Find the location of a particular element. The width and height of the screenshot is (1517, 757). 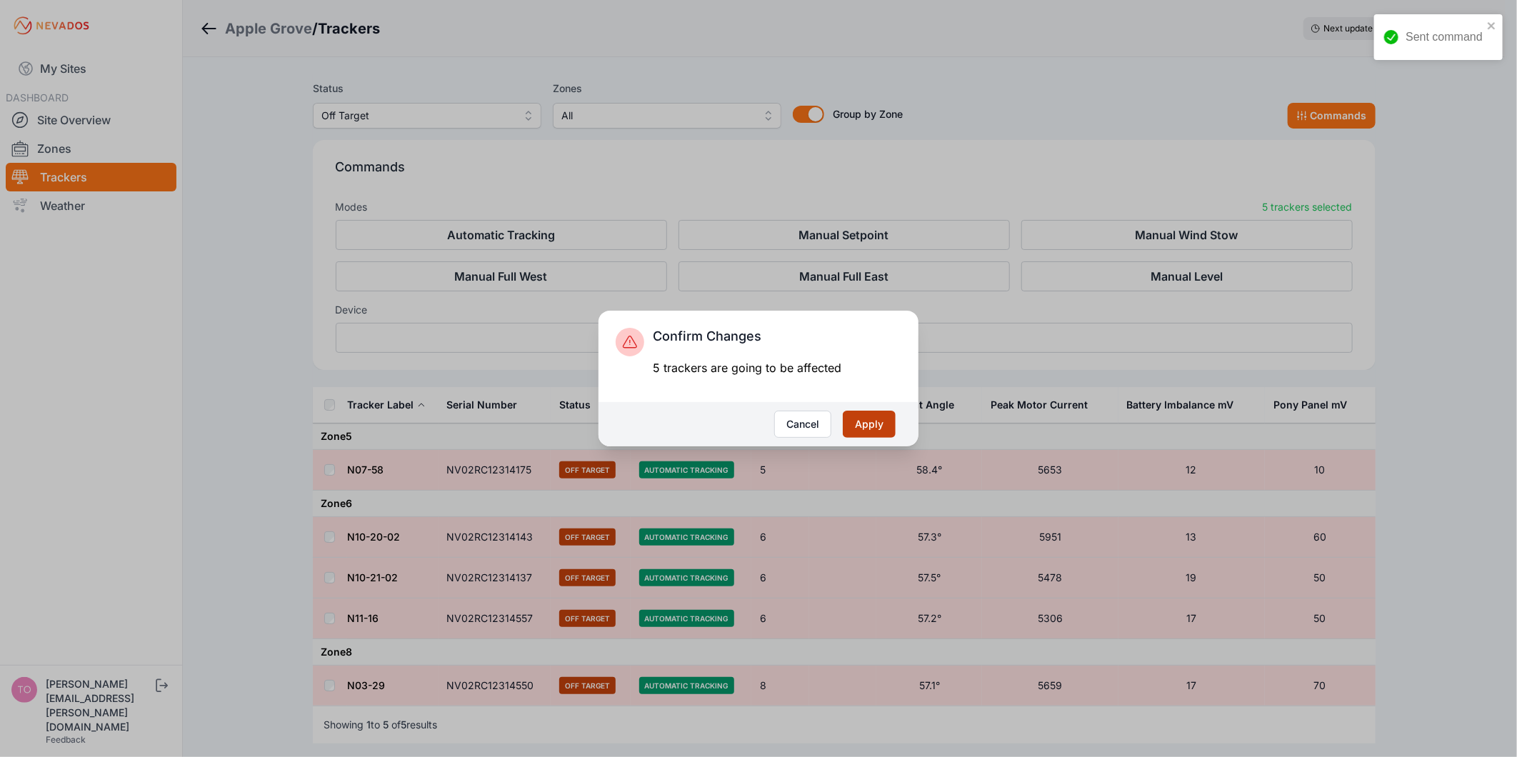

button: close is located at coordinates (1492, 26).